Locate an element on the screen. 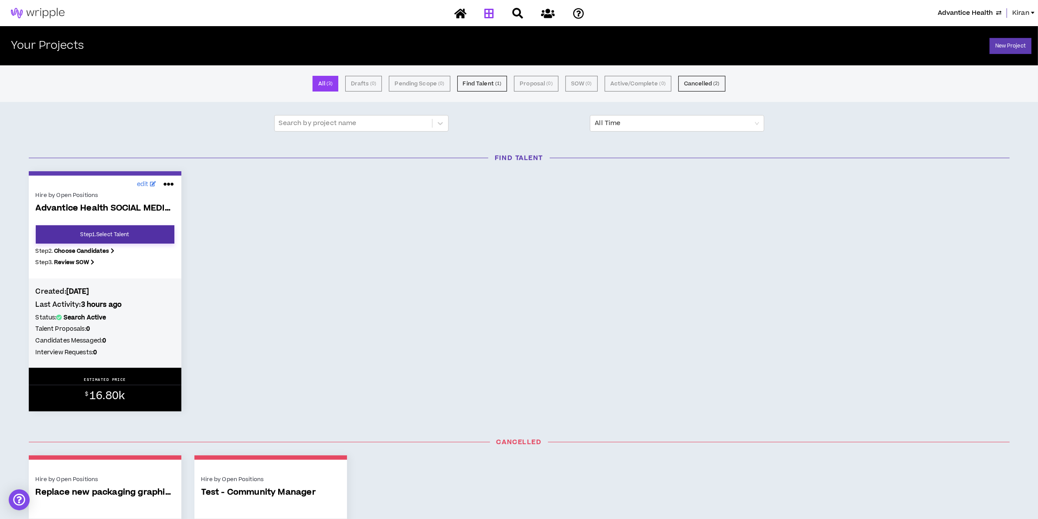  p: Step 2 . is located at coordinates (105, 251).